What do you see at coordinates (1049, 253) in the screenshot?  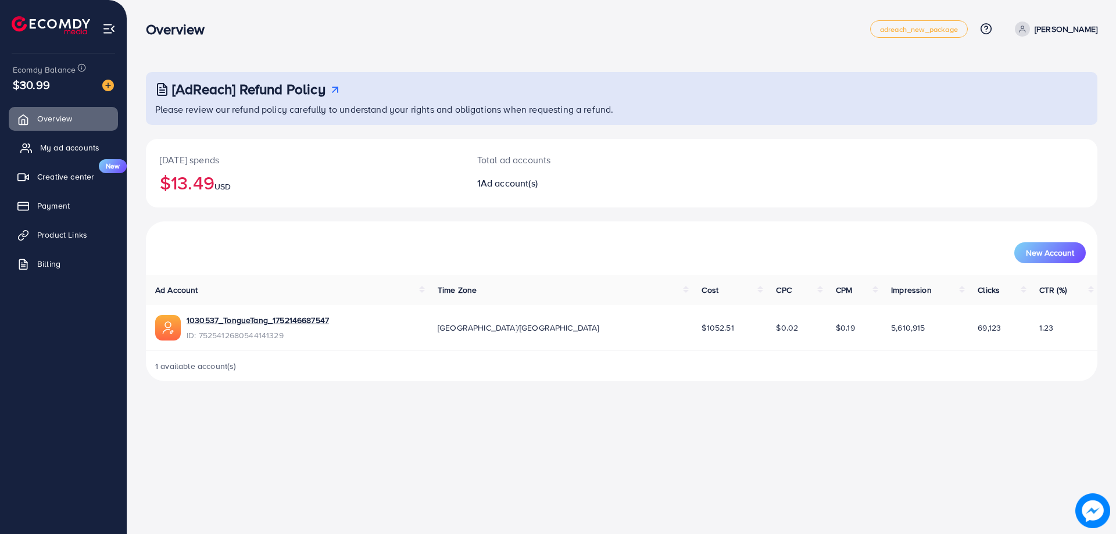 I see `button: New Account` at bounding box center [1049, 253].